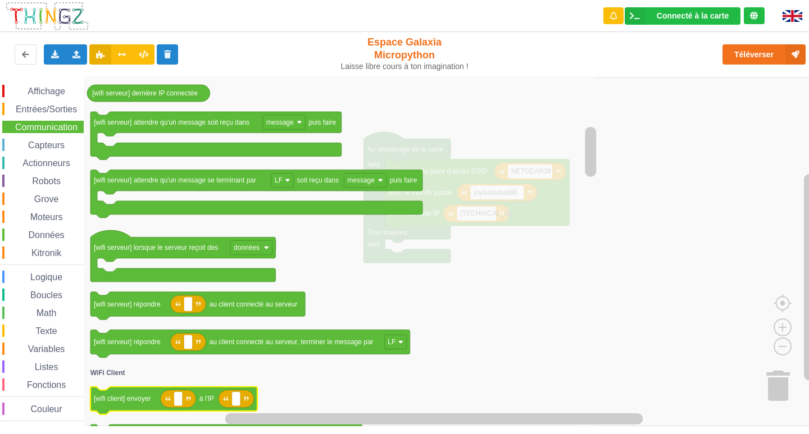 Image resolution: width=809 pixels, height=434 pixels. Describe the element at coordinates (46, 331) in the screenshot. I see `span: Texte` at that location.